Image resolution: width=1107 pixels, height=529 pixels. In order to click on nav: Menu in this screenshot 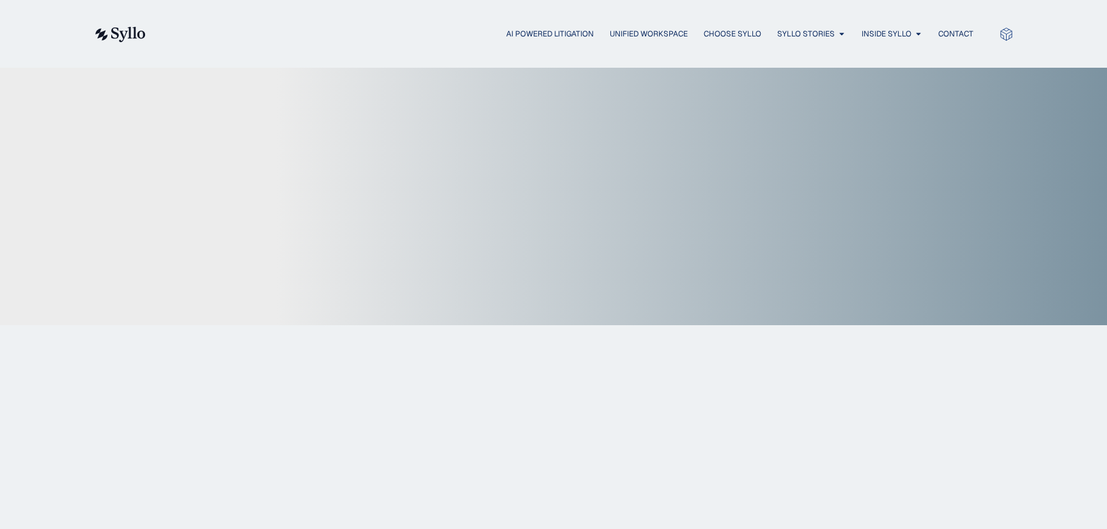, I will do `click(572, 34)`.